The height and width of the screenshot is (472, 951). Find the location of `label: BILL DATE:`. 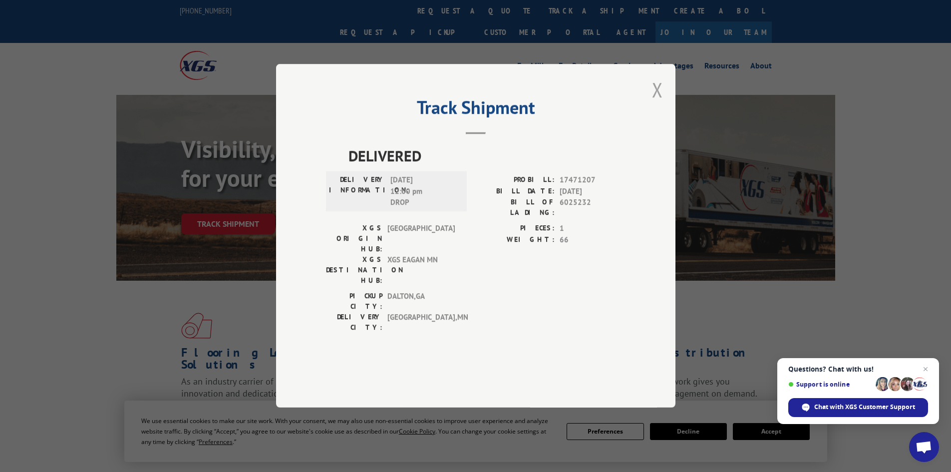

label: BILL DATE: is located at coordinates (515, 191).